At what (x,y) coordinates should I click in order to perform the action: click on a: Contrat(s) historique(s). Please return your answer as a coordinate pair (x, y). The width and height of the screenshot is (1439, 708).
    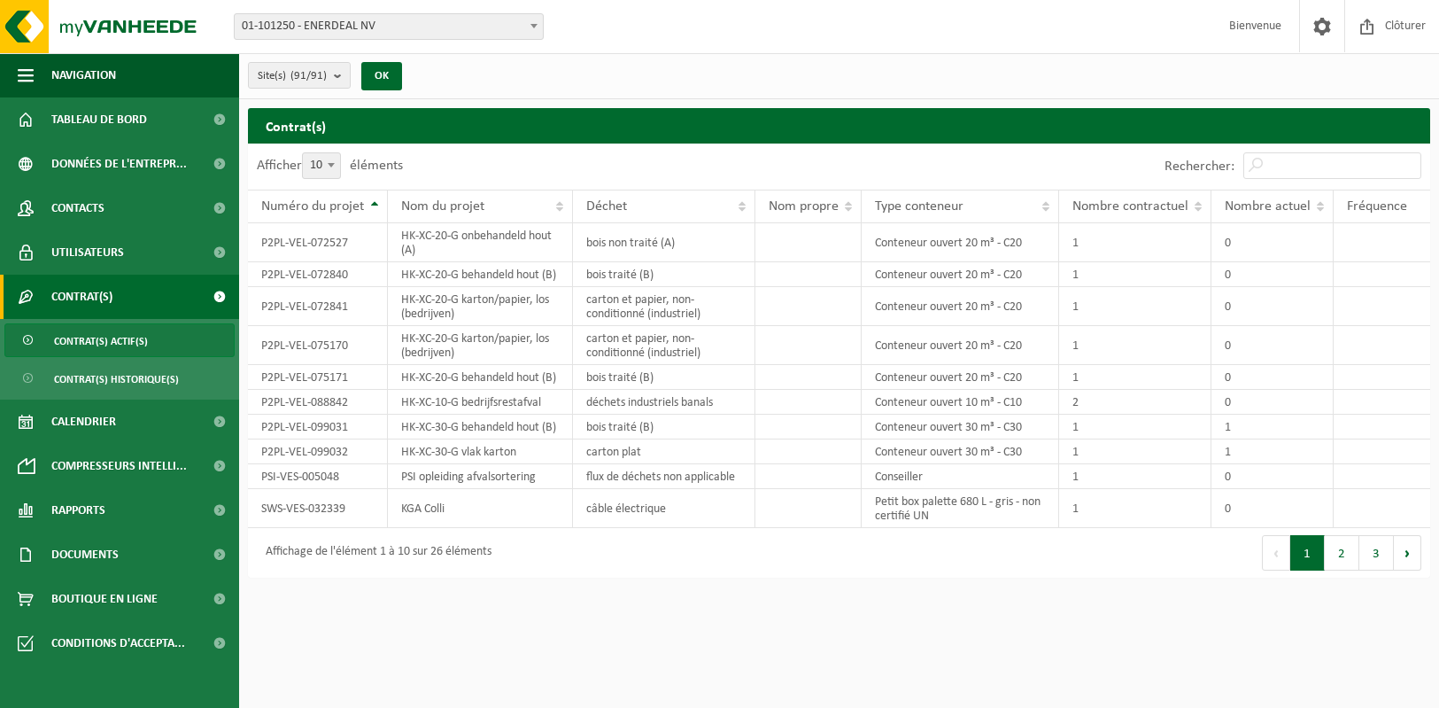
    Looking at the image, I should click on (120, 378).